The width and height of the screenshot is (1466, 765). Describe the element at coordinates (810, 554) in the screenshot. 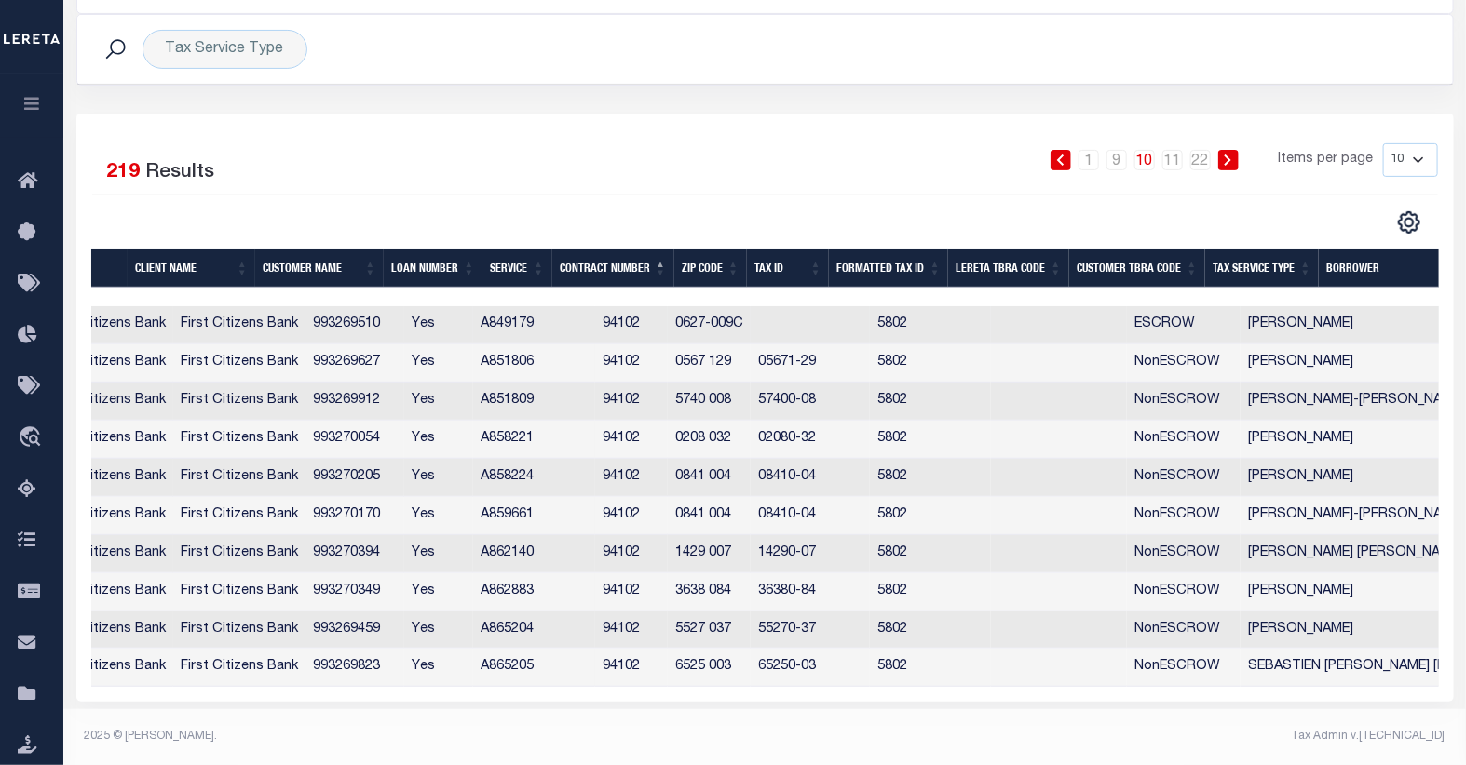

I see `td: 14290-07` at that location.